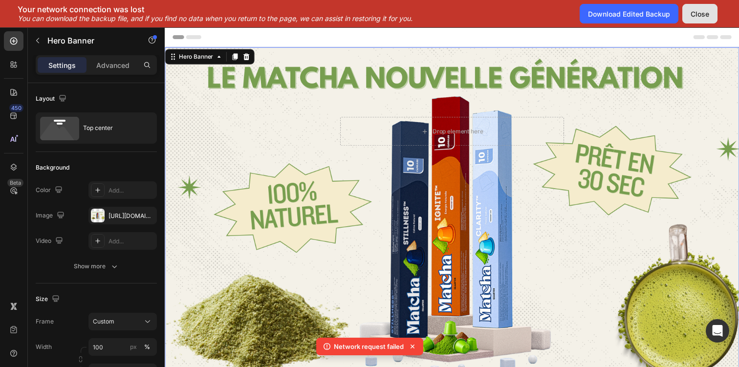 The height and width of the screenshot is (367, 739). What do you see at coordinates (16, 108) in the screenshot?
I see `div: 450` at bounding box center [16, 108].